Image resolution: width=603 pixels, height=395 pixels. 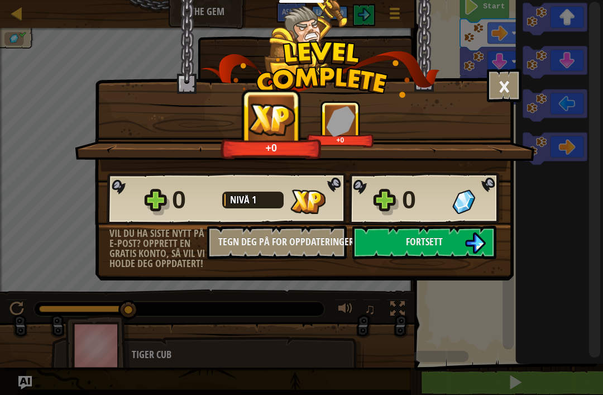 I want to click on span: 1, so click(x=254, y=199).